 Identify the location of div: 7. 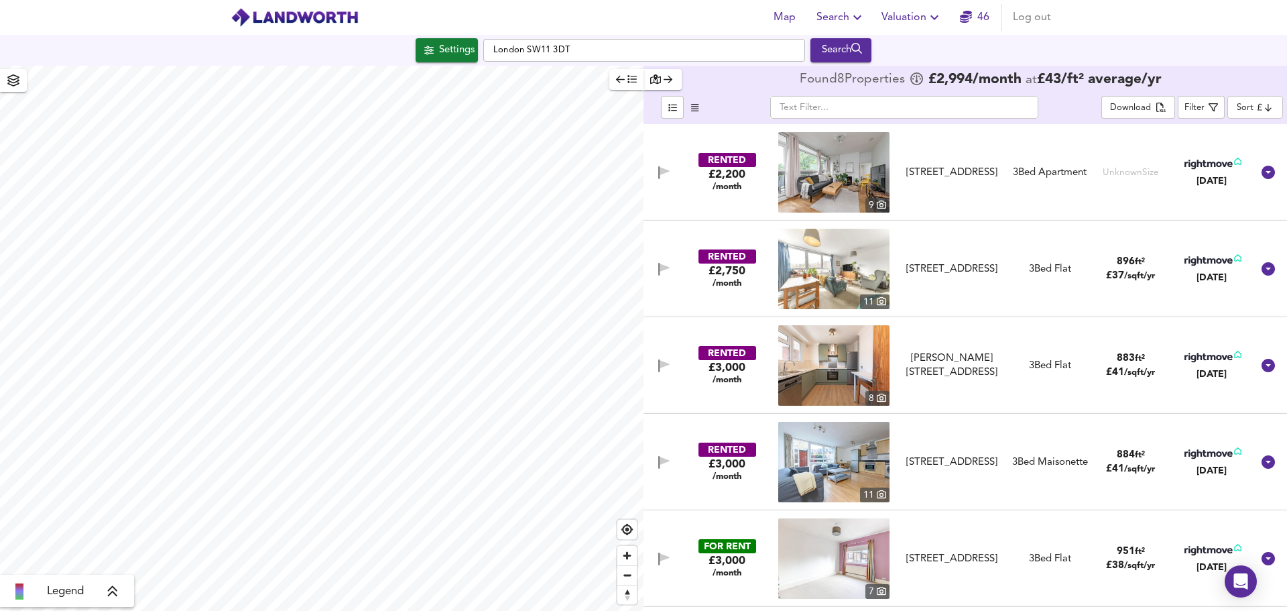
(878, 591).